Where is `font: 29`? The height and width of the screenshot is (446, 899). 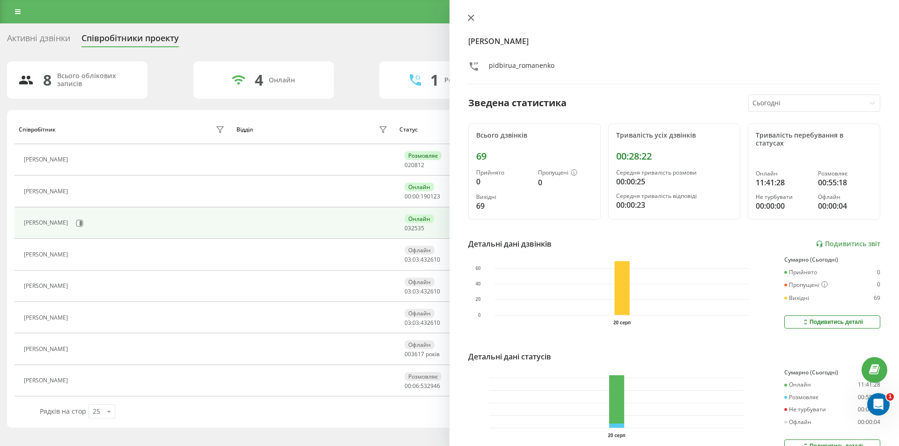 font: 29 is located at coordinates (430, 386).